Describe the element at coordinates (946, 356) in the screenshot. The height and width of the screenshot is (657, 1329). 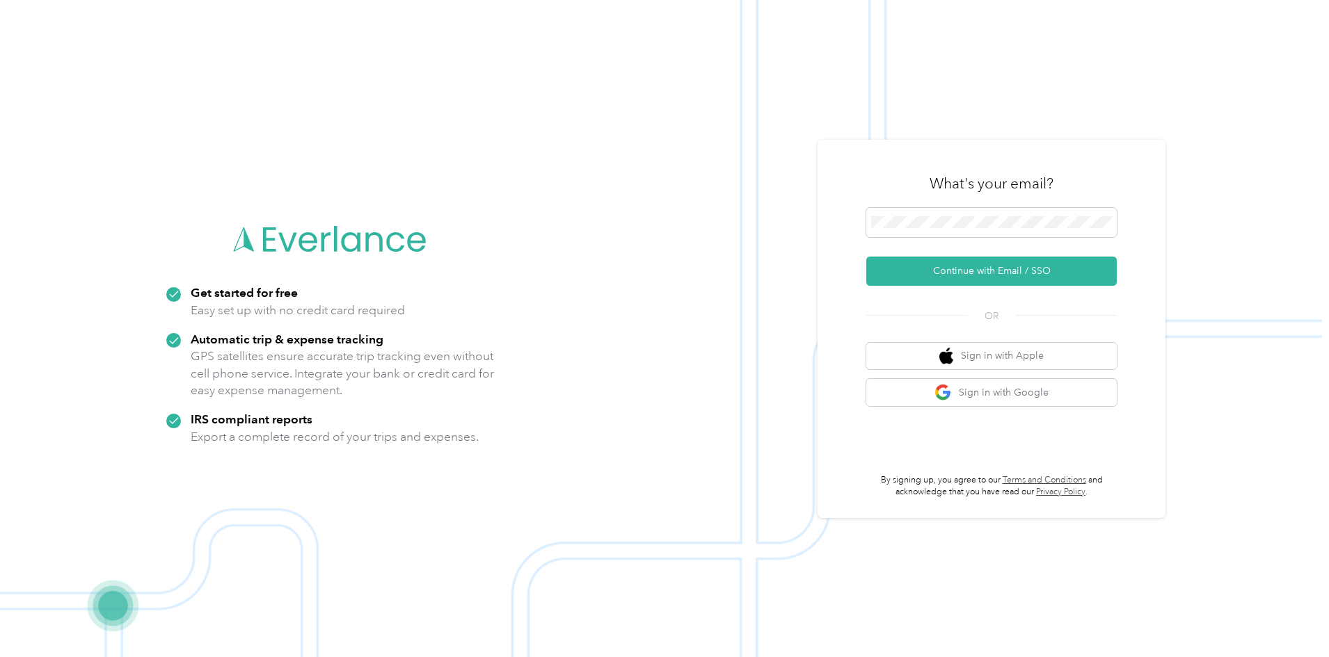
I see `img: apple logo` at that location.